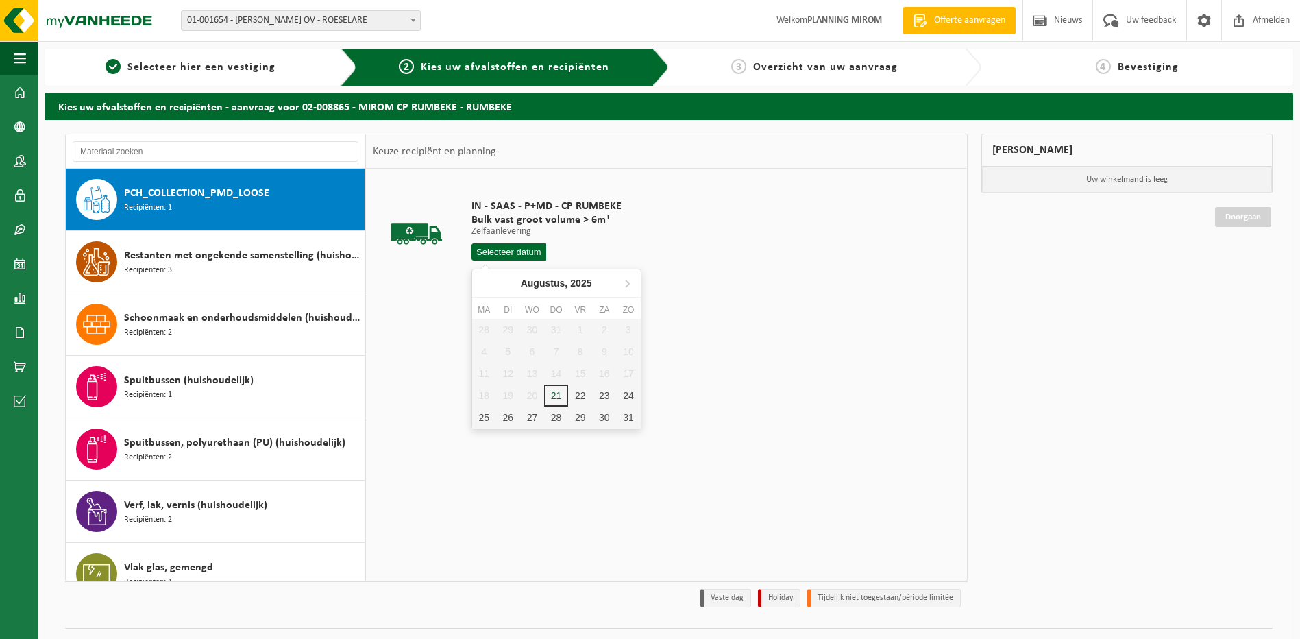 The image size is (1300, 639). What do you see at coordinates (169, 567) in the screenshot?
I see `span: Vlak glas, gemengd` at bounding box center [169, 567].